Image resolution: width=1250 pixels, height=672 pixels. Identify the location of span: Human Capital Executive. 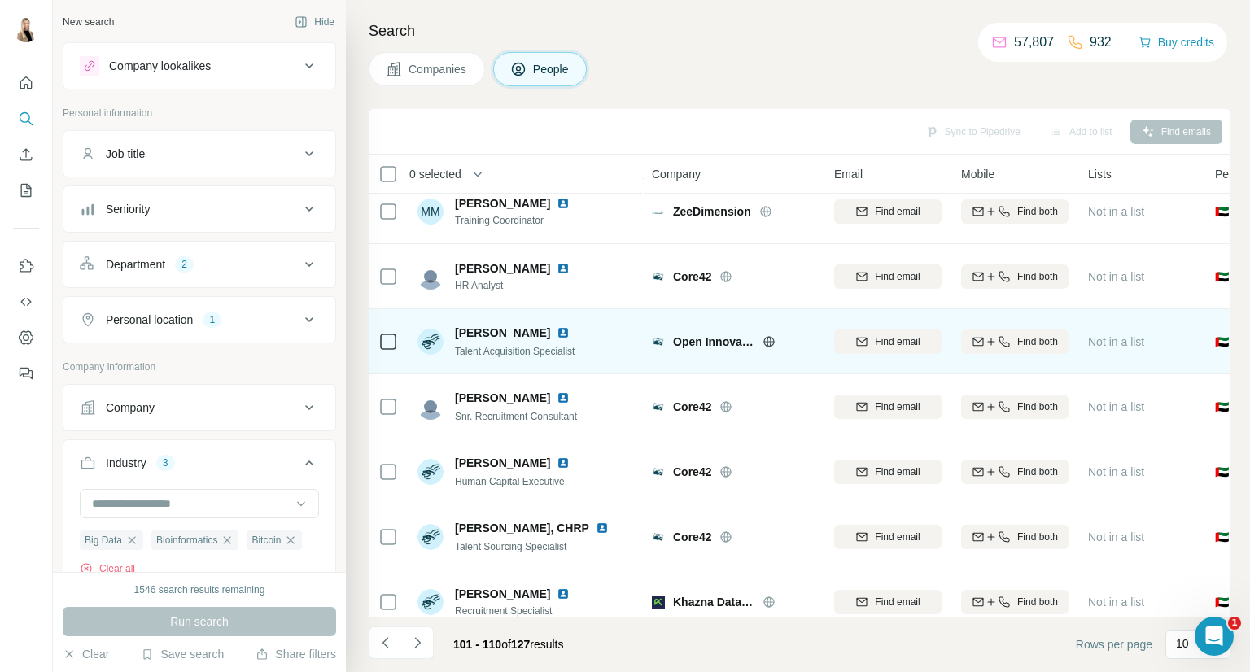
(509, 482).